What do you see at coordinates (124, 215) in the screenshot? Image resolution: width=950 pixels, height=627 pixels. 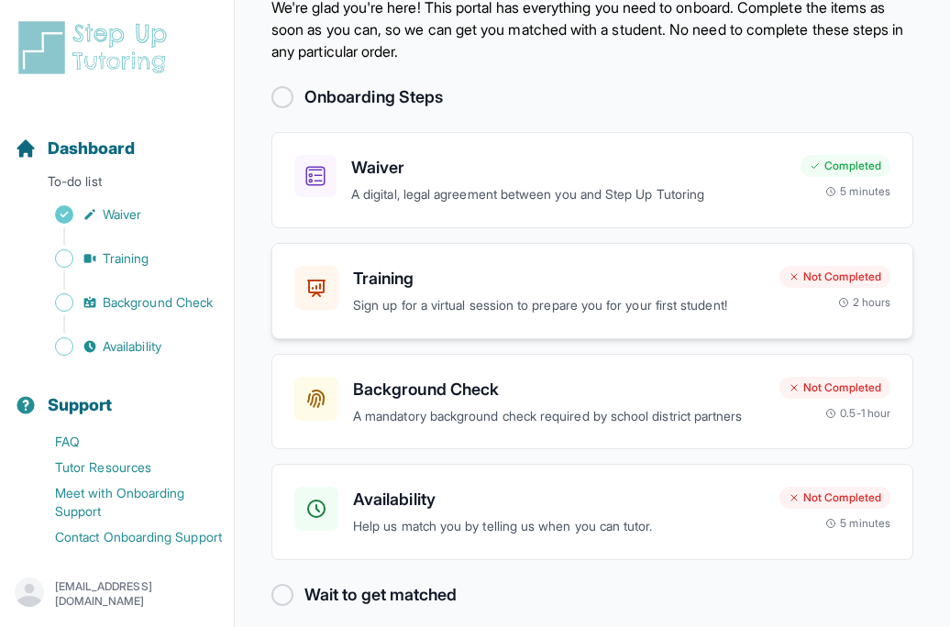 I see `a: Waiver` at bounding box center [124, 215].